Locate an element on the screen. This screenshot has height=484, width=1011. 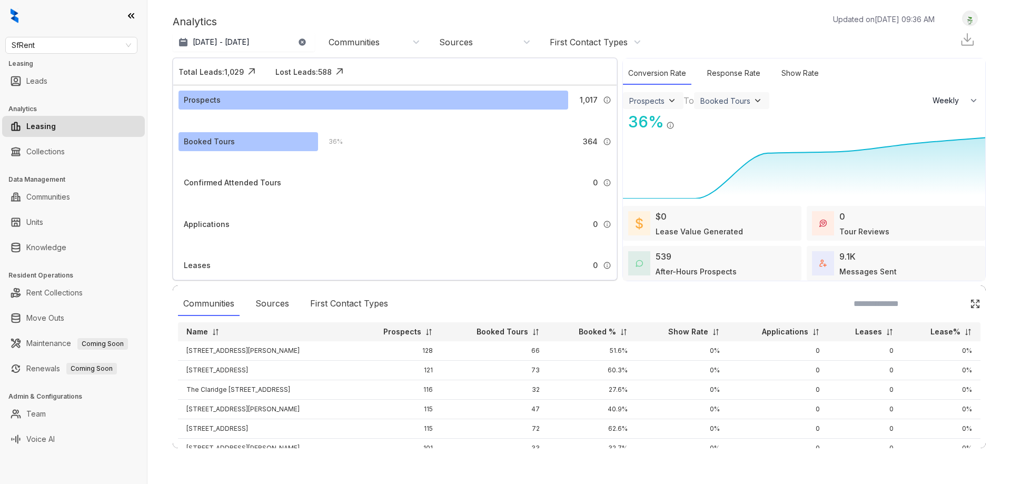
a: Knowledge is located at coordinates (46, 248).